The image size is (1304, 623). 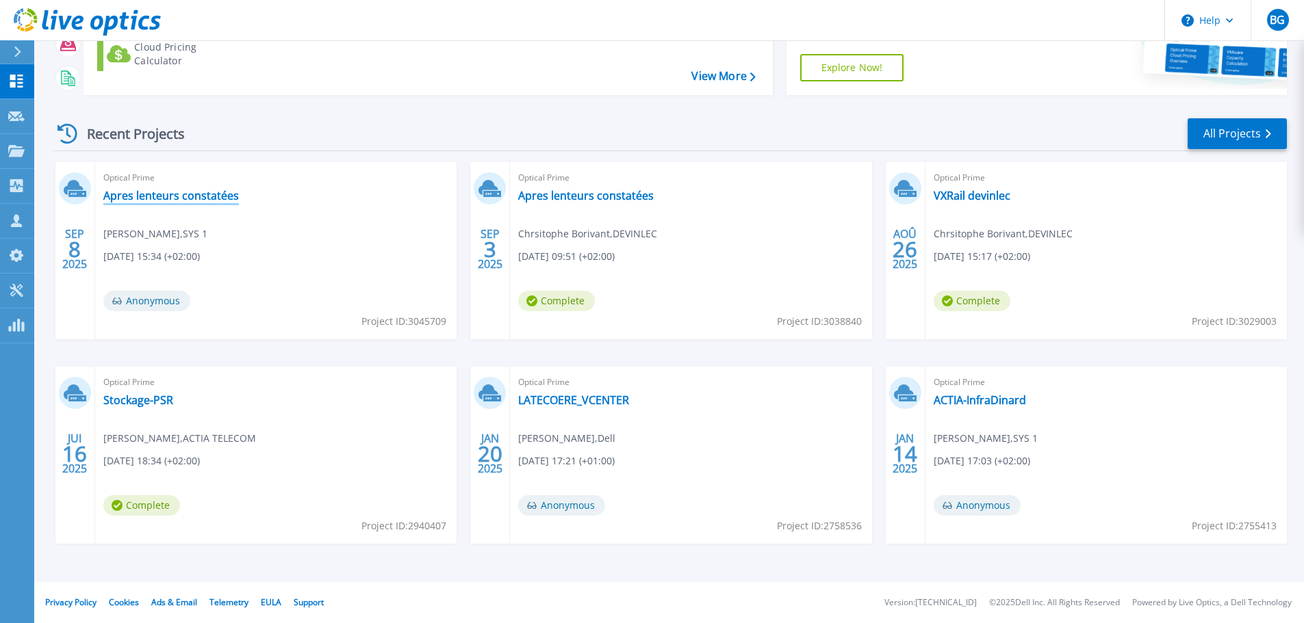 What do you see at coordinates (75, 454) in the screenshot?
I see `div: JUI 2025` at bounding box center [75, 454].